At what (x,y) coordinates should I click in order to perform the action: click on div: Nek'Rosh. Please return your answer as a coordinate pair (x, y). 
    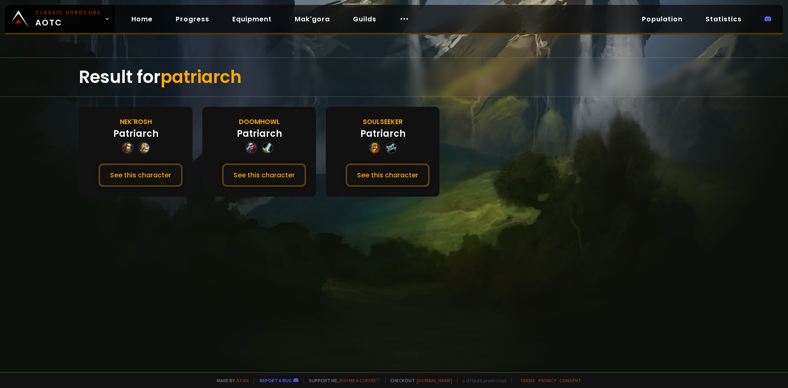
    Looking at the image, I should click on (136, 122).